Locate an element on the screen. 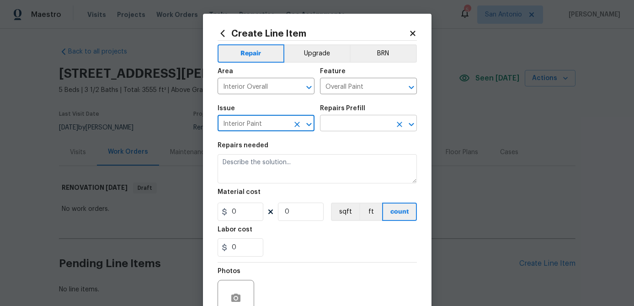 This screenshot has width=634, height=306. h2: Create Line Item is located at coordinates (313, 33).